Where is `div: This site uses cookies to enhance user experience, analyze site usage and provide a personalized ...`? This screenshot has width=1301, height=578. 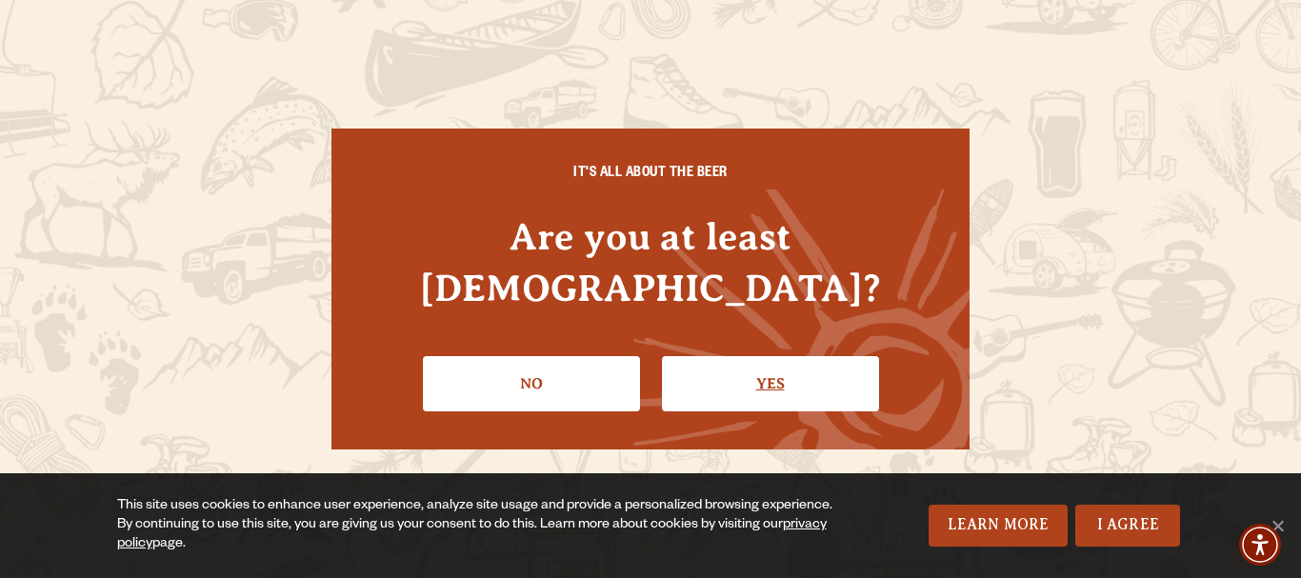 div: This site uses cookies to enhance user experience, analyze site usage and provide a personalized ... is located at coordinates (479, 526).